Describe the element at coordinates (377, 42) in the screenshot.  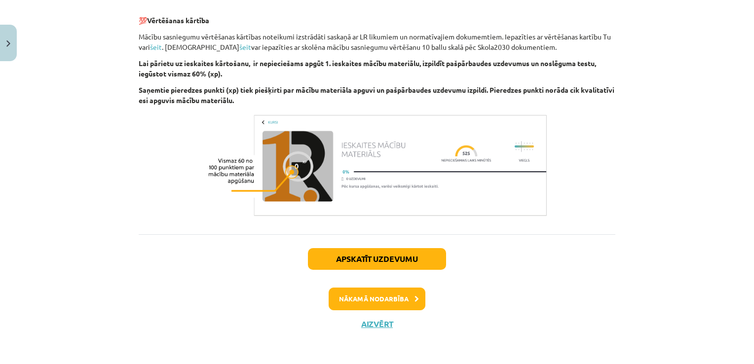
I see `p: Mācību sasniegumu vērtēšanas kārtības noteikumi izstrādāti saskaņā ar LR likumiem un normatīvajie...` at that location.